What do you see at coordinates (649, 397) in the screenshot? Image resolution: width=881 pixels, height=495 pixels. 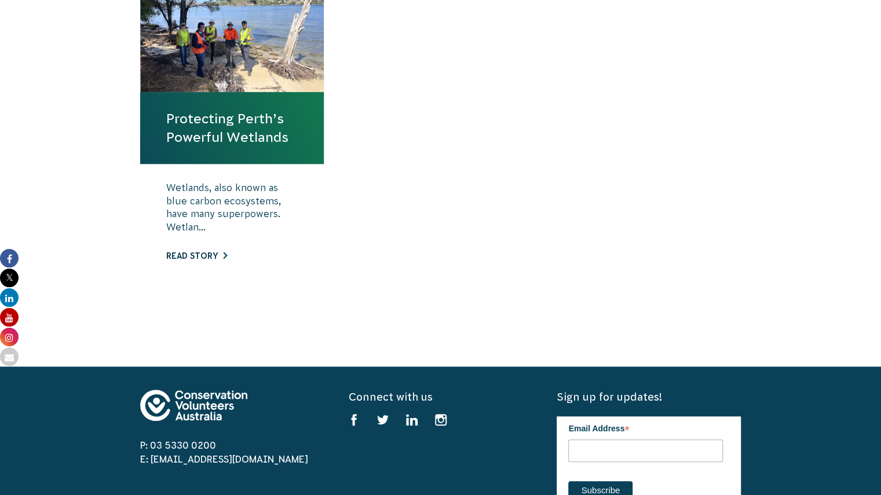 I see `h5: Sign up for updates!` at bounding box center [649, 397].